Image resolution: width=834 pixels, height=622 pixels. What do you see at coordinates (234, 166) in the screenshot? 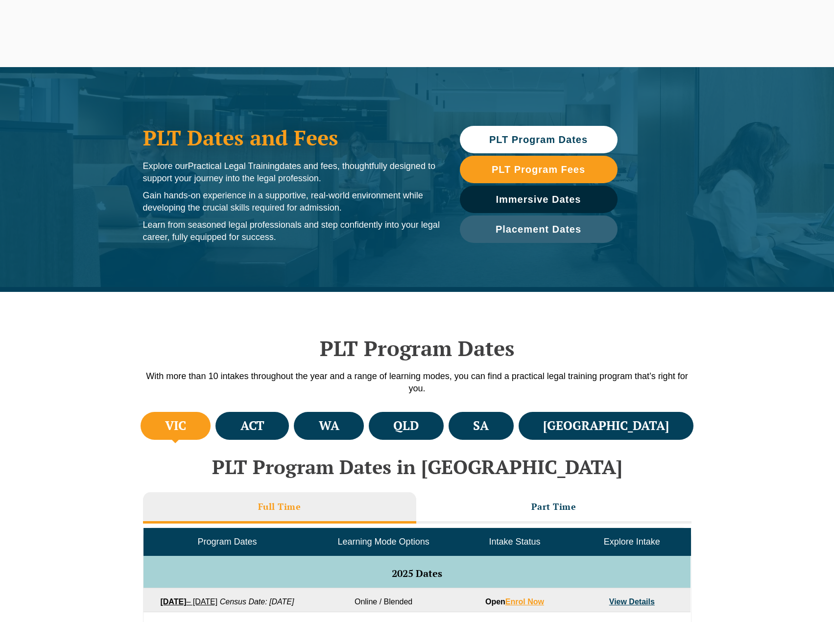
I see `span: Practical Legal Training` at bounding box center [234, 166].